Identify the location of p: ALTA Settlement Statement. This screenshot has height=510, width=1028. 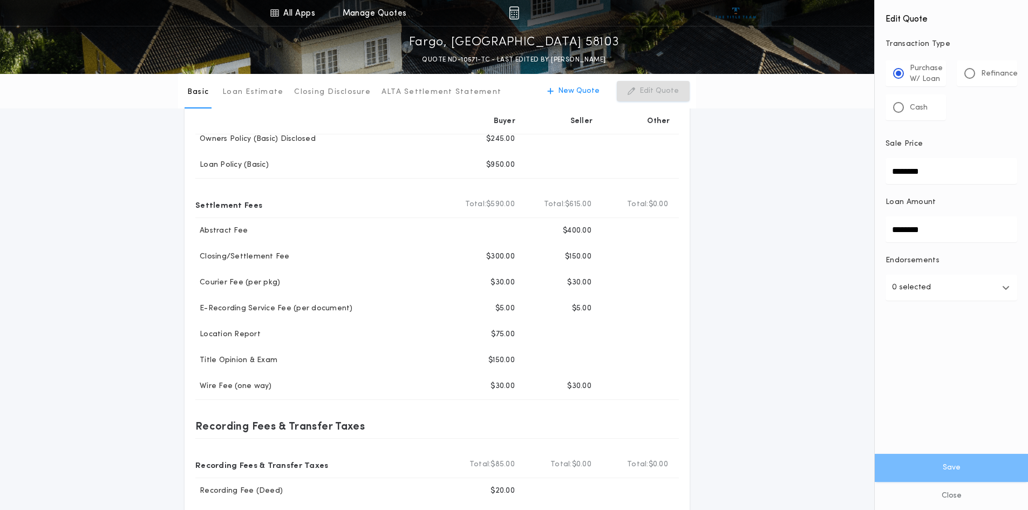
(441, 92).